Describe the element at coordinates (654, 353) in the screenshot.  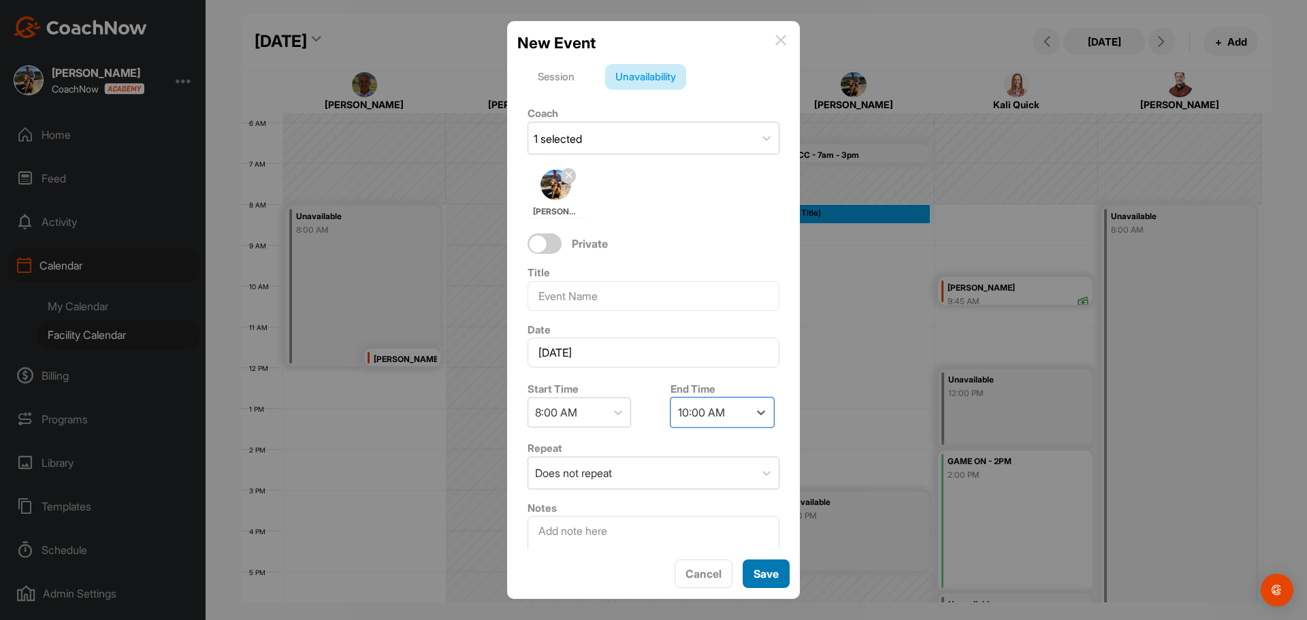
I see `input: Select Date` at that location.